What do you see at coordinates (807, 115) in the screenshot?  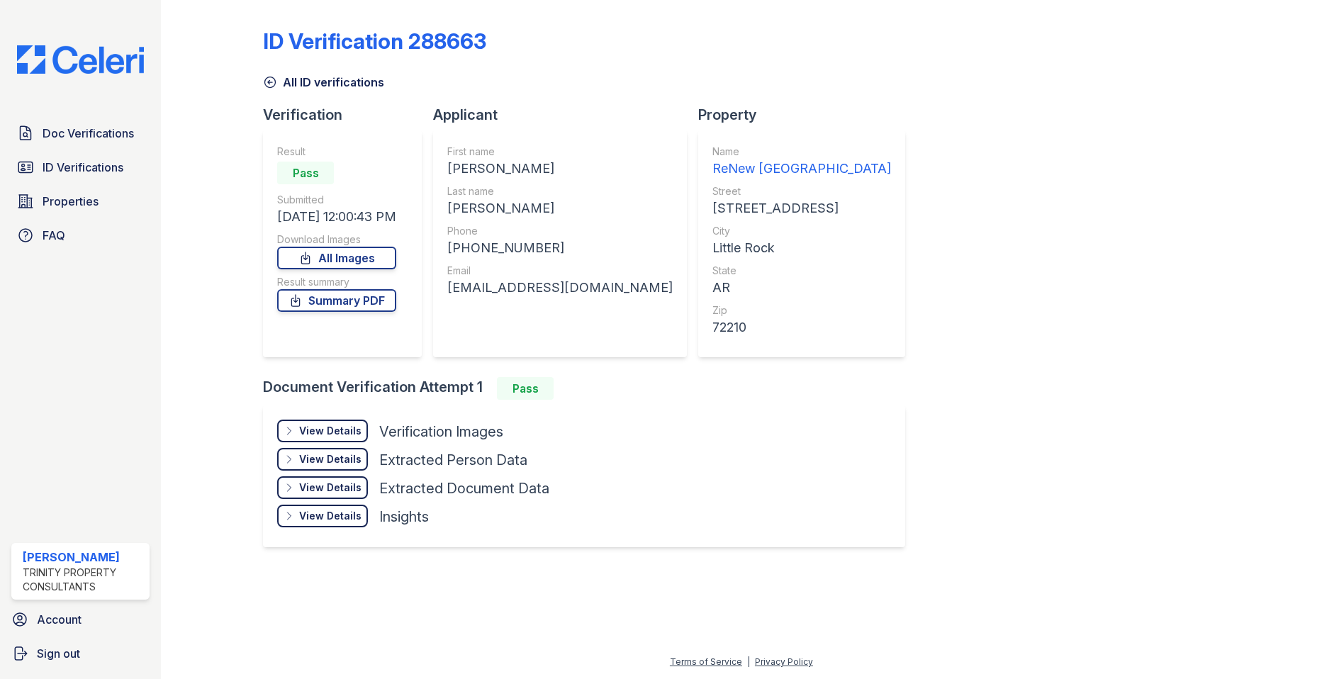 I see `div: Property` at bounding box center [807, 115].